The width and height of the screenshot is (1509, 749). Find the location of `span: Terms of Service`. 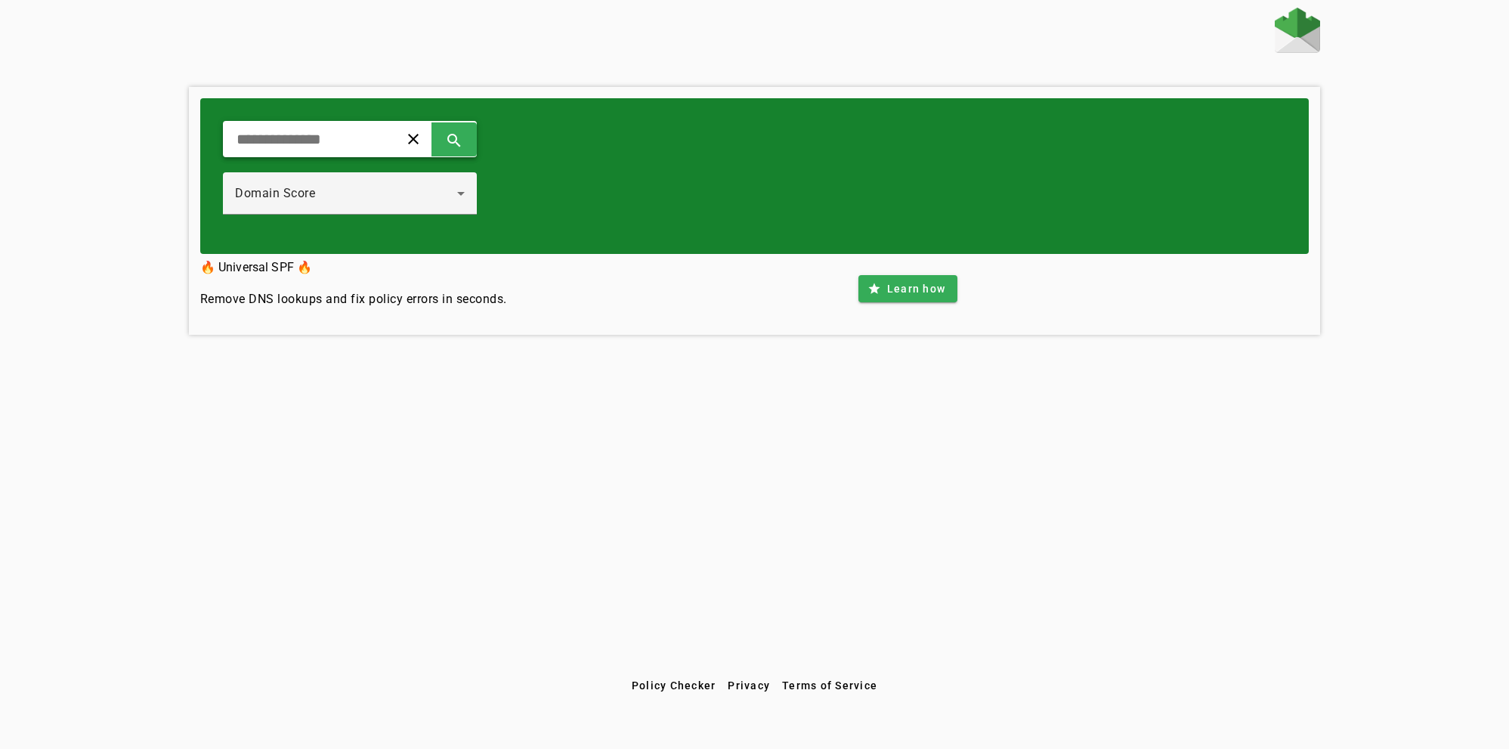

span: Terms of Service is located at coordinates (830, 685).